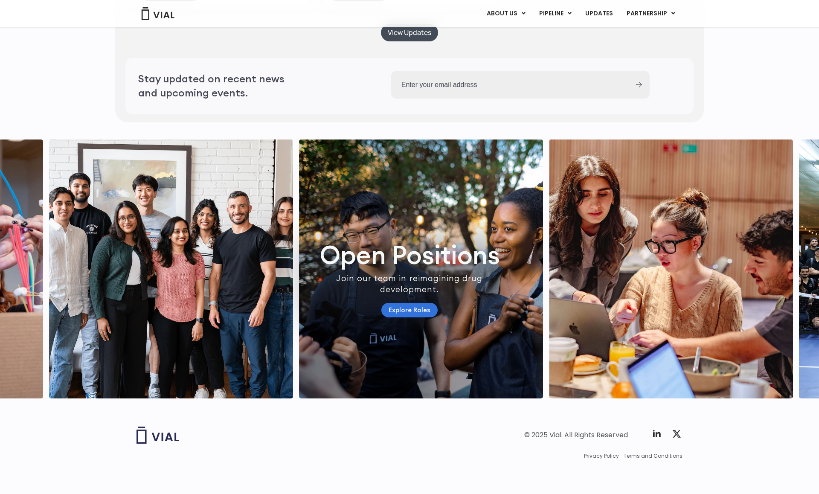 The height and width of the screenshot is (494, 819). What do you see at coordinates (576, 435) in the screenshot?
I see `div: © 2025 Vial. All Rights Reserved` at bounding box center [576, 435].